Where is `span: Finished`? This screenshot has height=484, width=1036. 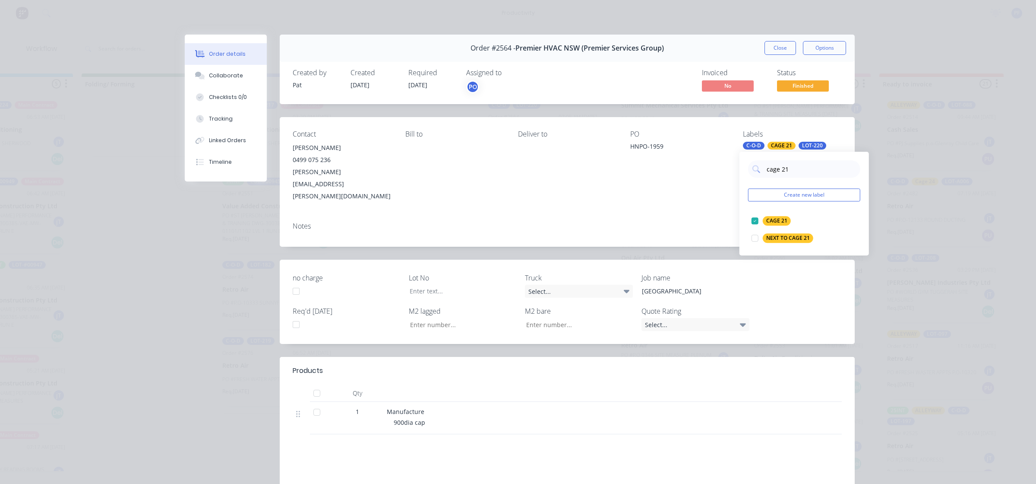 span: Finished is located at coordinates (803, 85).